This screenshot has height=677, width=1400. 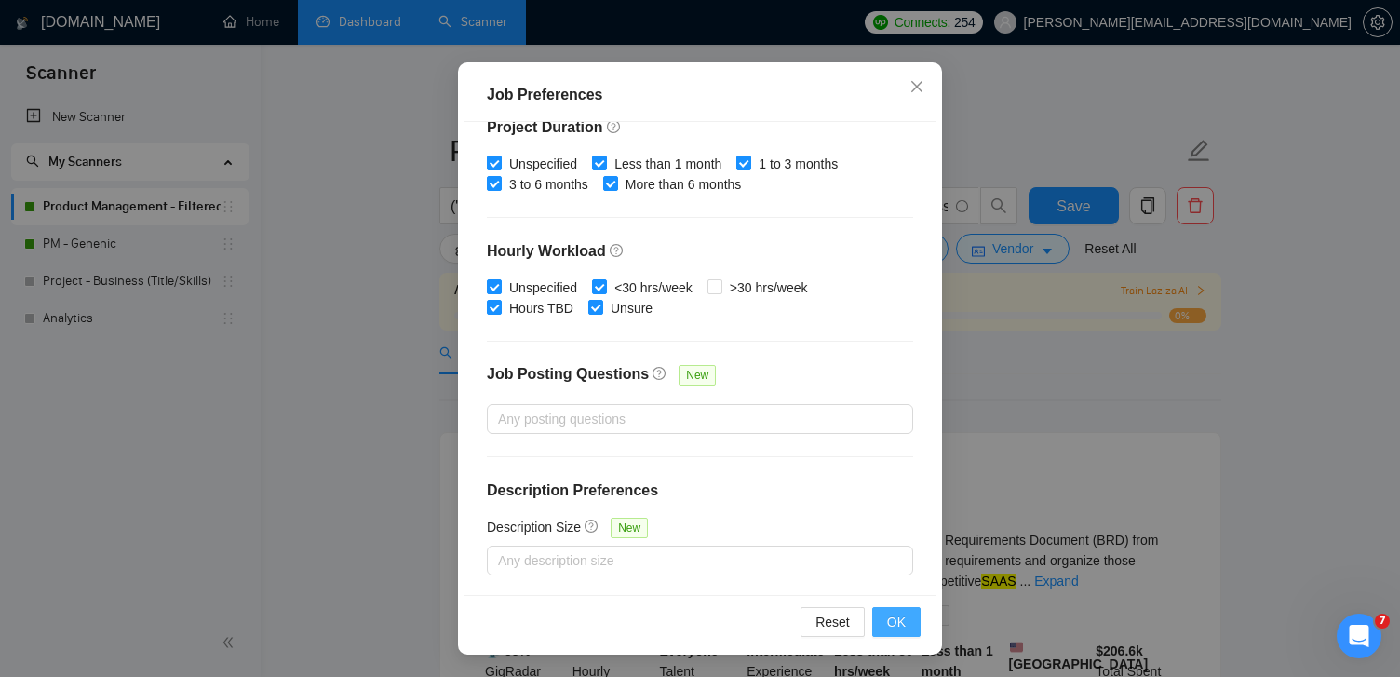 I want to click on span: >30 hrs/week, so click(x=769, y=288).